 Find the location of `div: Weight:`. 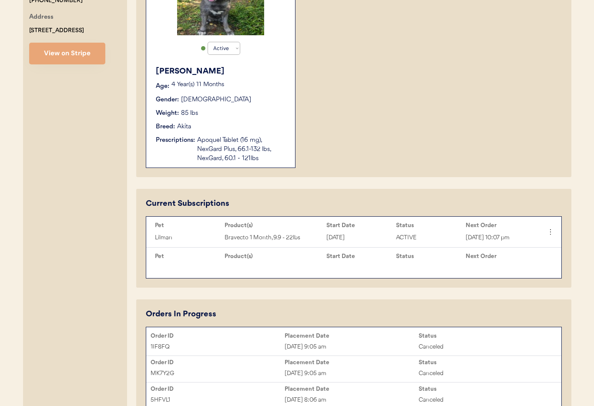

div: Weight: is located at coordinates (167, 113).